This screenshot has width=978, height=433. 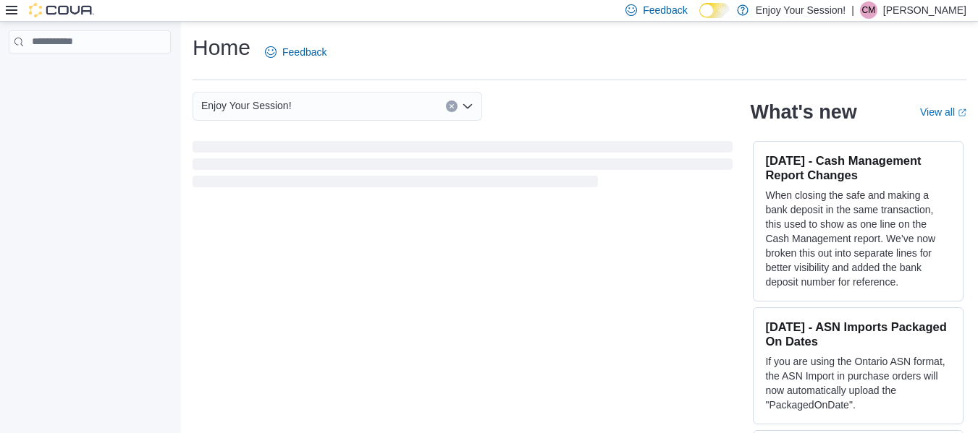 I want to click on img: Cova, so click(x=62, y=10).